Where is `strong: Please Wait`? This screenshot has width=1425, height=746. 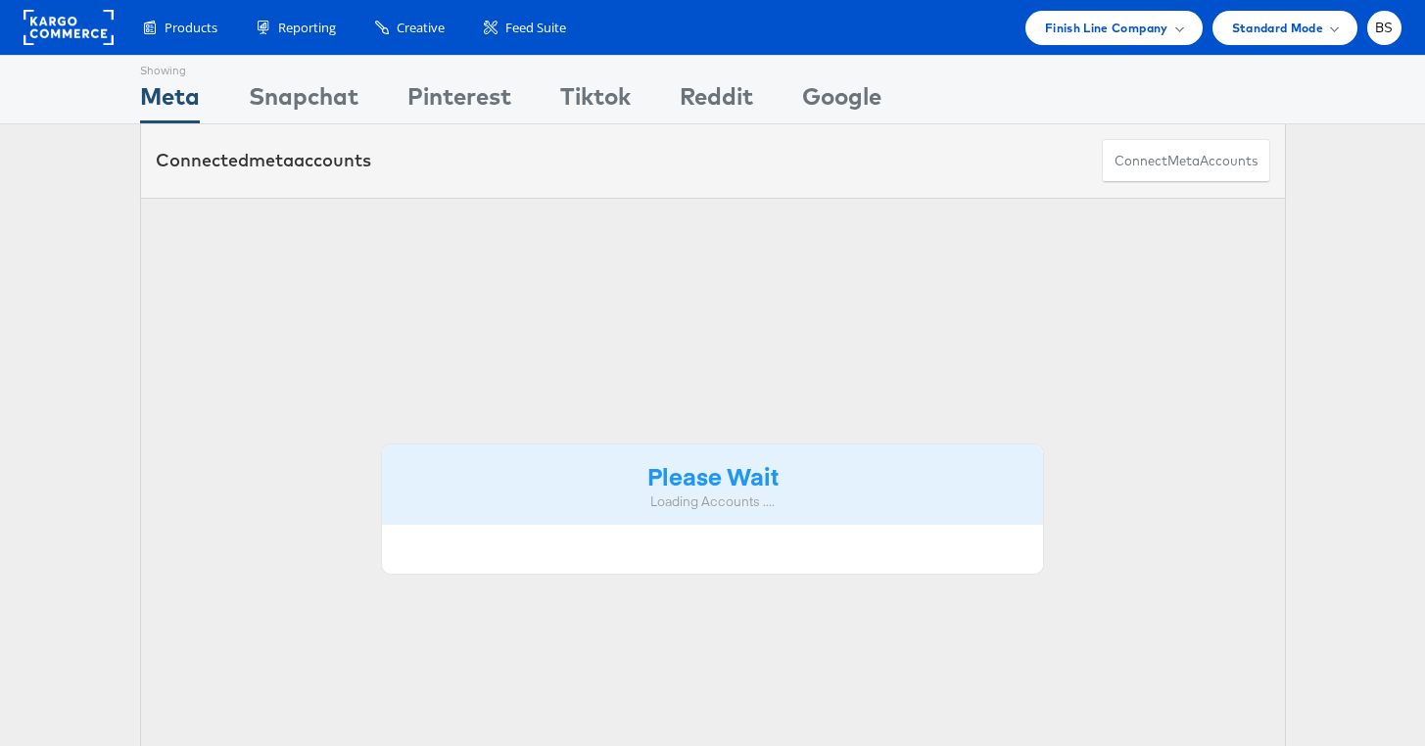
strong: Please Wait is located at coordinates (713, 475).